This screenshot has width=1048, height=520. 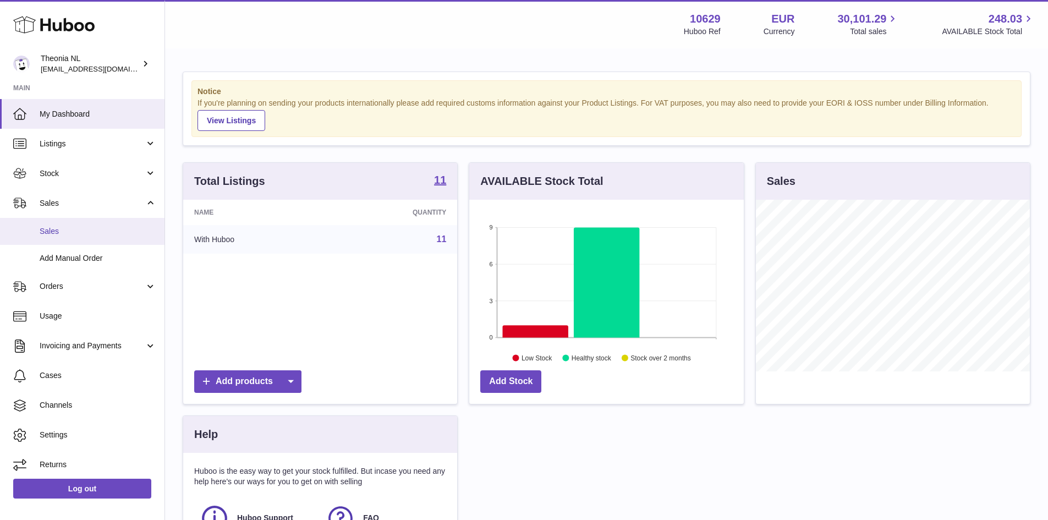 What do you see at coordinates (92, 346) in the screenshot?
I see `span: Invoicing and Payments` at bounding box center [92, 346].